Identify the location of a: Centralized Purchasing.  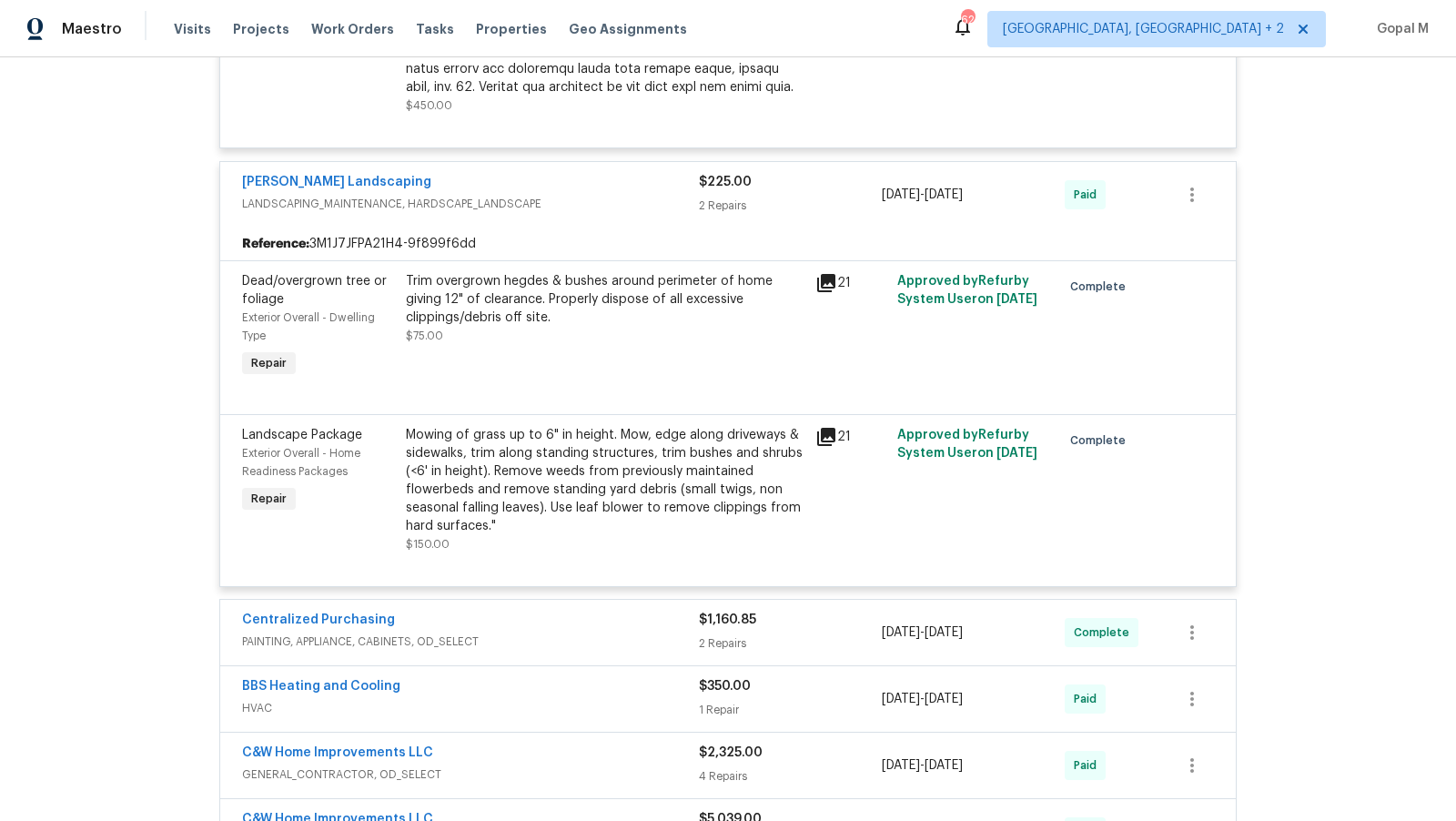
(318, 619).